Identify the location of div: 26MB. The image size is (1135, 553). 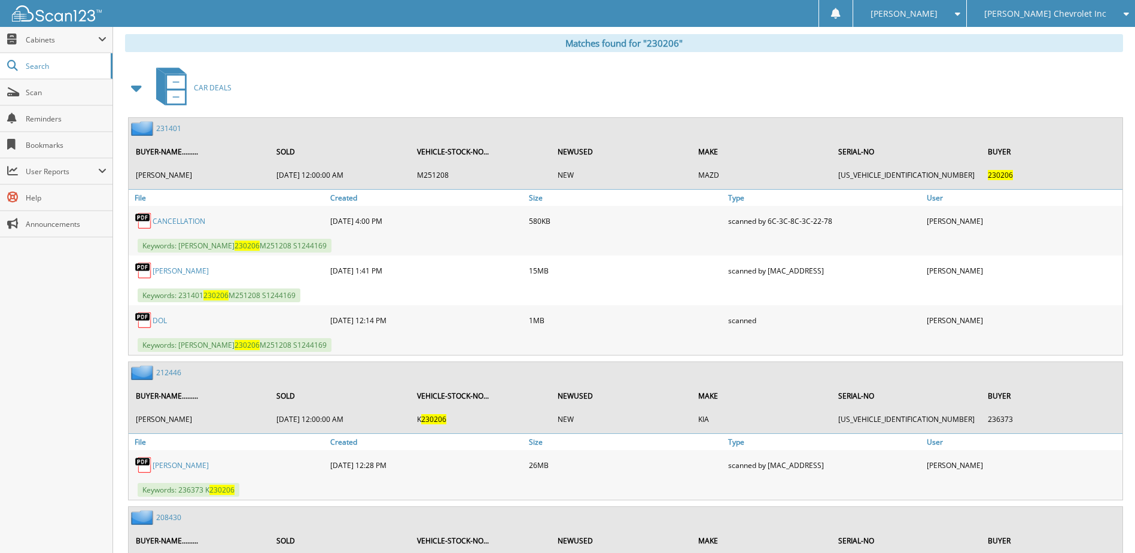
(625, 465).